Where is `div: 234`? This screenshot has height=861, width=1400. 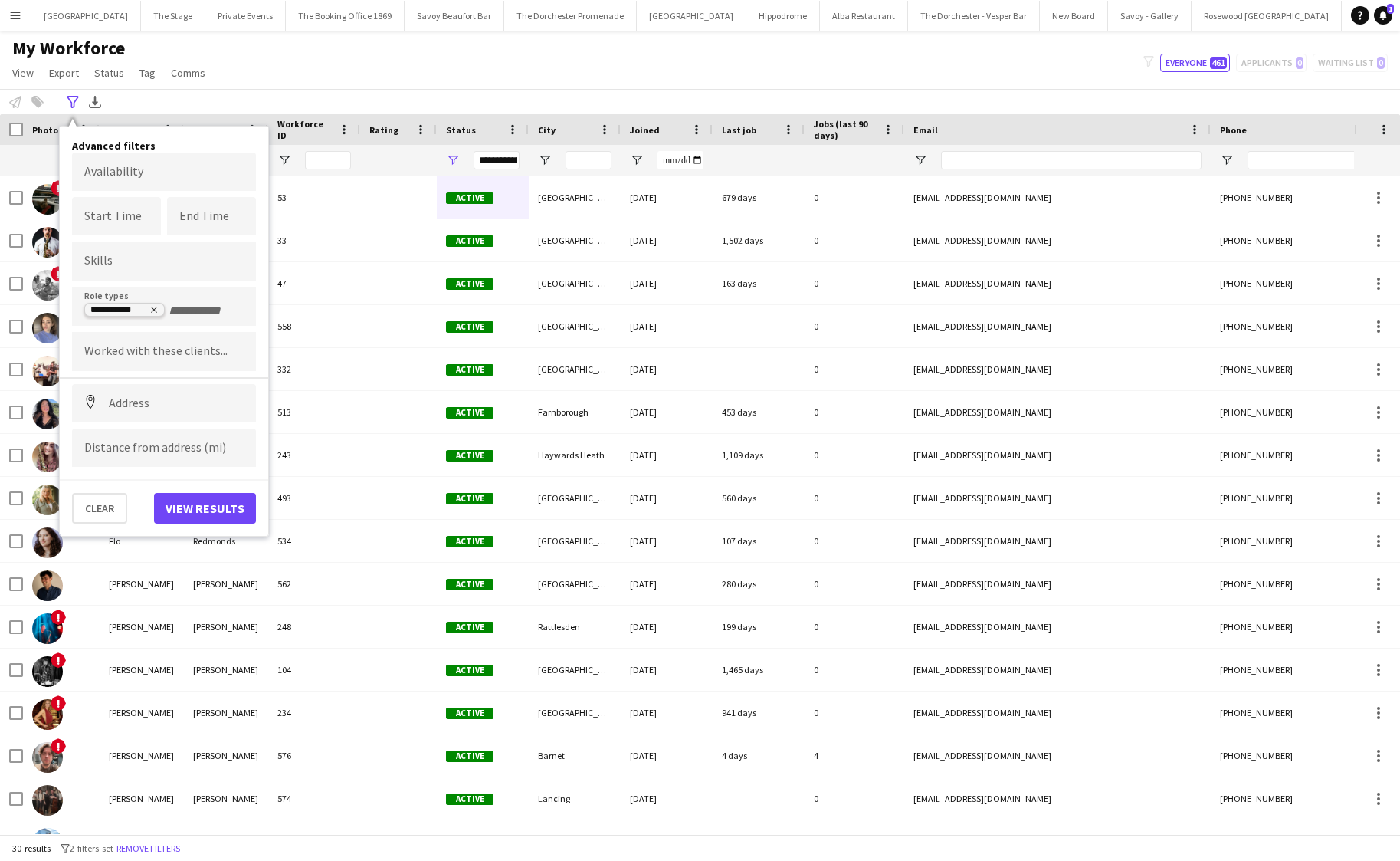
div: 234 is located at coordinates (314, 712).